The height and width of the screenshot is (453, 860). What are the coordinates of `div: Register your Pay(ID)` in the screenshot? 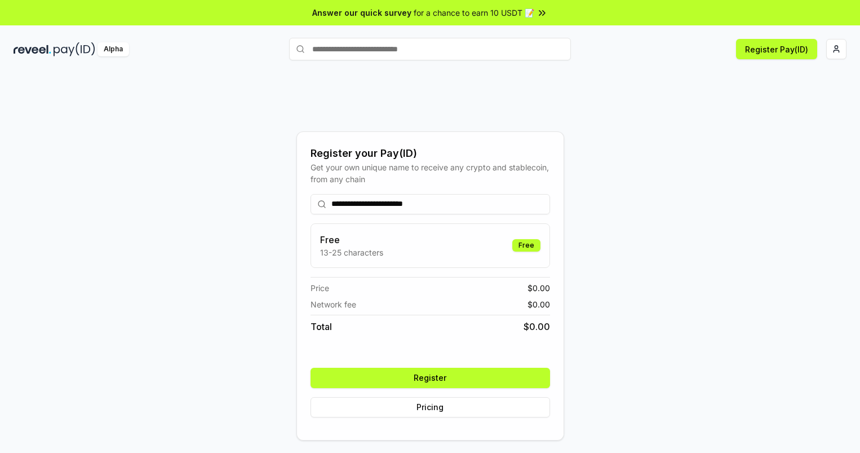 It's located at (430, 153).